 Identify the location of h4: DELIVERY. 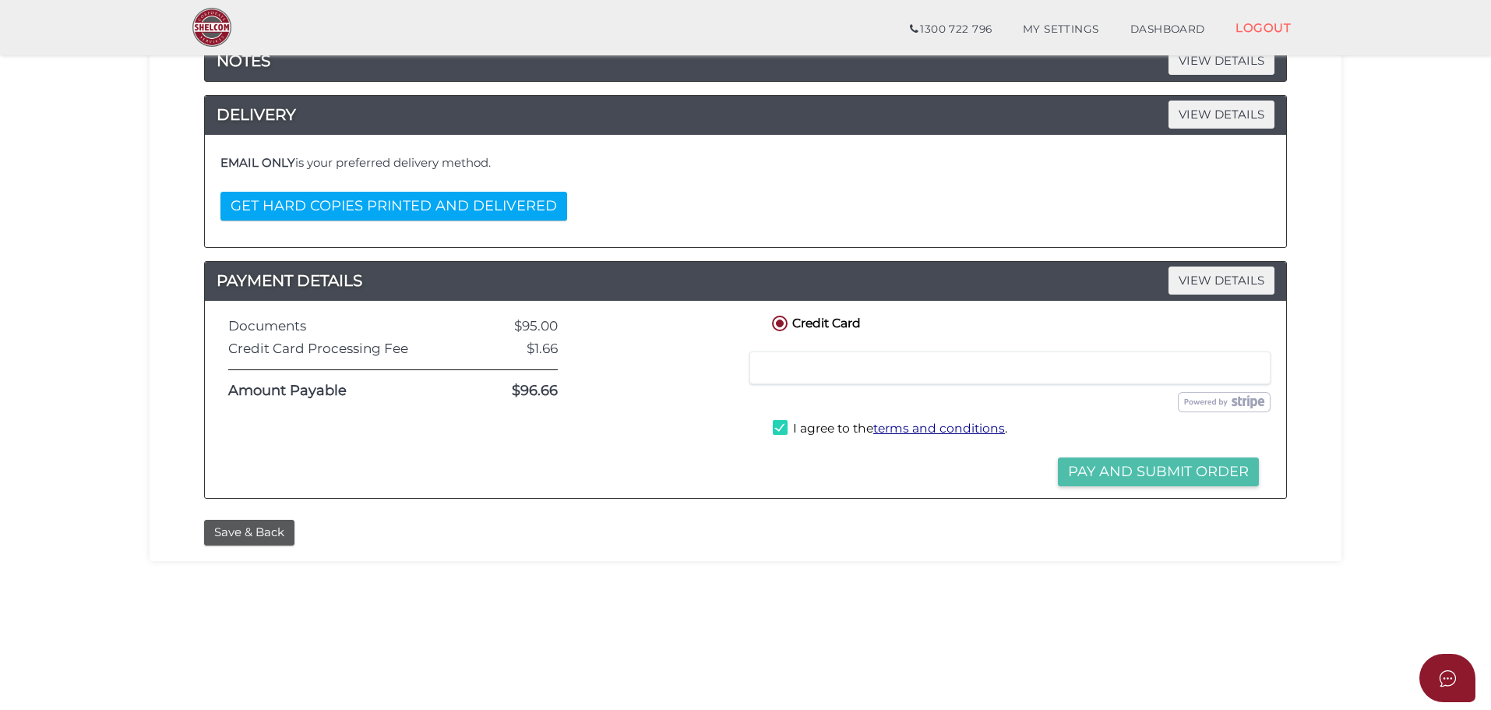
(746, 115).